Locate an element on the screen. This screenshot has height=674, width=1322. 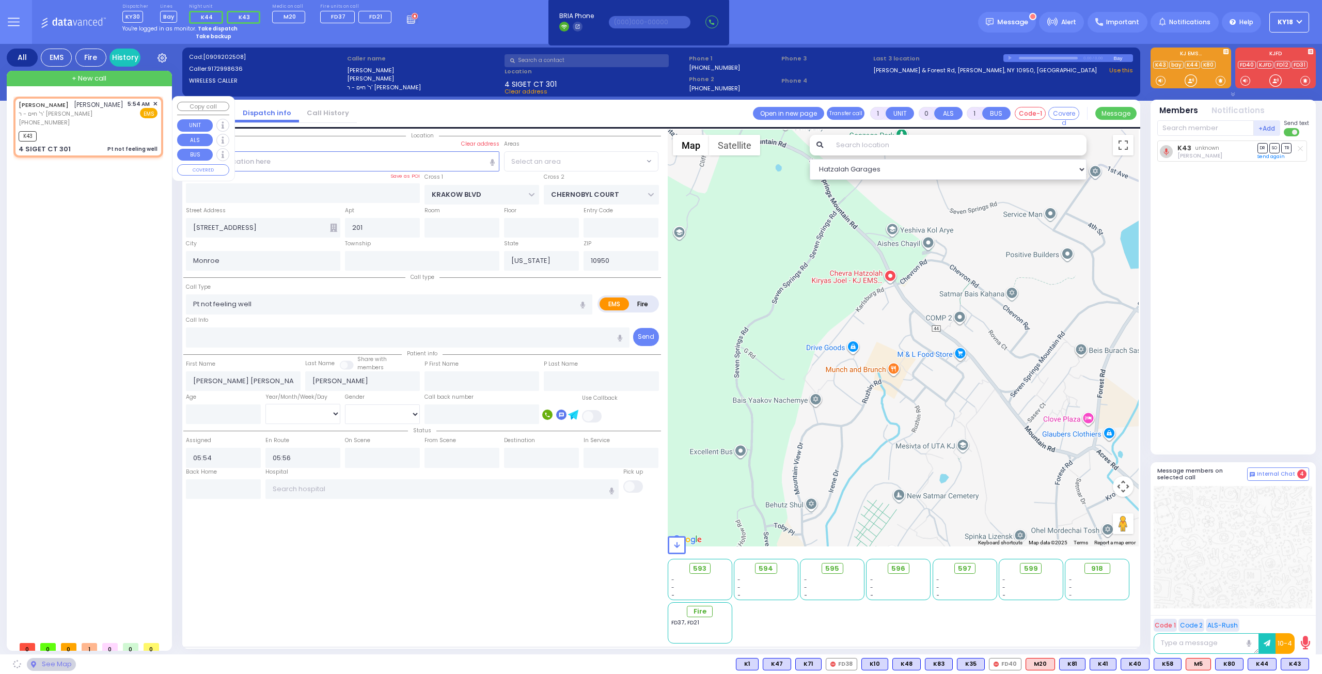
div: Pt not feeling well is located at coordinates (132, 149).